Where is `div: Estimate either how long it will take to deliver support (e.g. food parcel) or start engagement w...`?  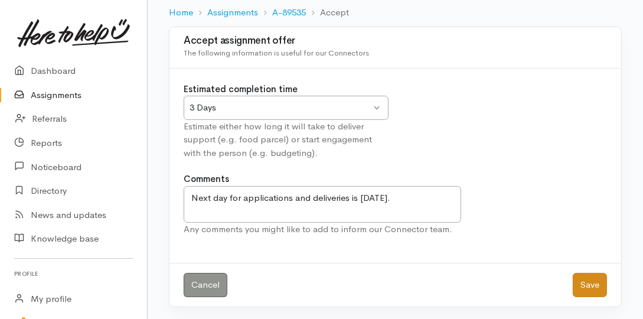 div: Estimate either how long it will take to deliver support (e.g. food parcel) or start engagement w... is located at coordinates (286, 140).